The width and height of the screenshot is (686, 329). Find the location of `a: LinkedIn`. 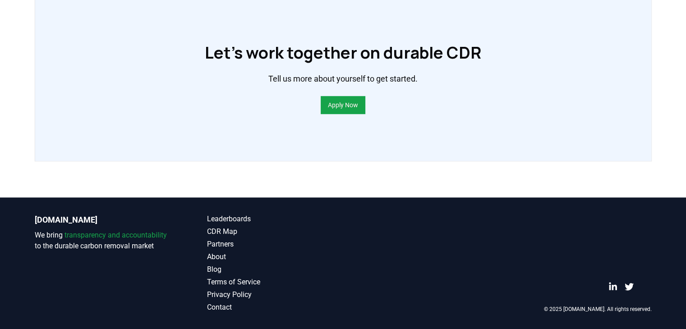

a: LinkedIn is located at coordinates (613, 287).